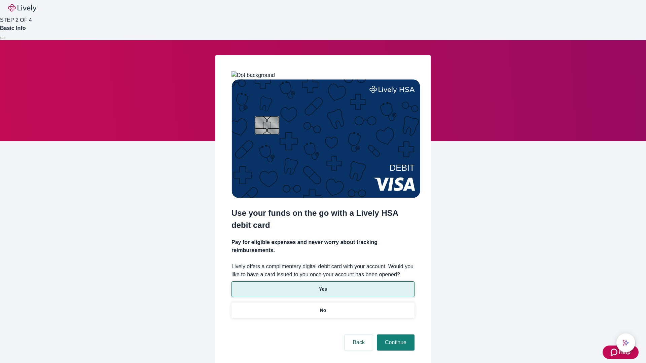 Image resolution: width=646 pixels, height=363 pixels. Describe the element at coordinates (323, 289) in the screenshot. I see `p: Yes` at that location.